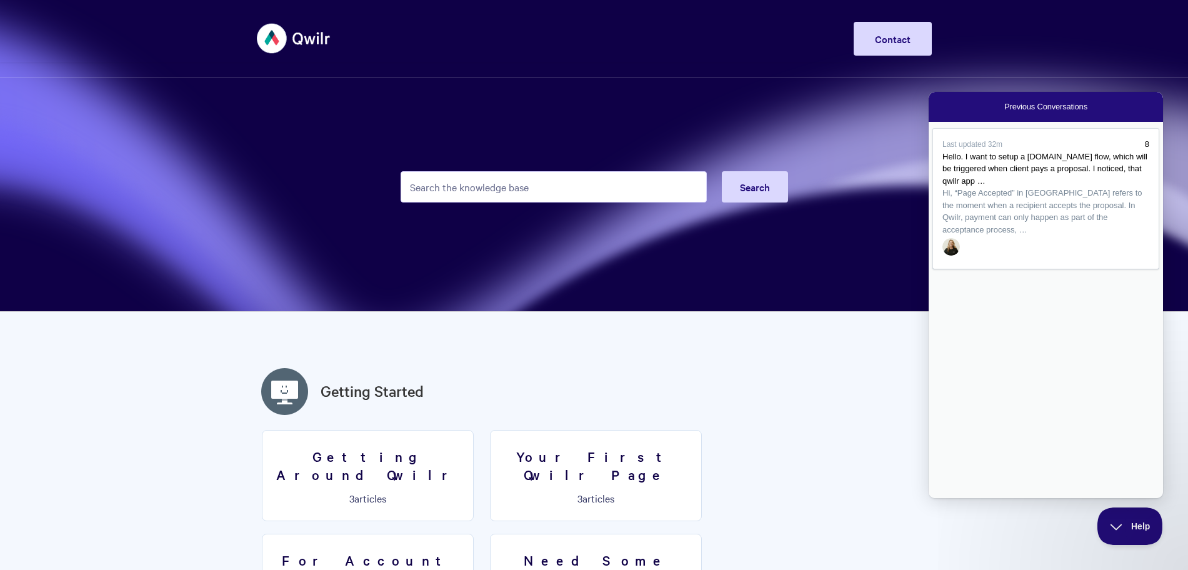  I want to click on a: Your First Qwilr Page 3articles, so click(595, 475).